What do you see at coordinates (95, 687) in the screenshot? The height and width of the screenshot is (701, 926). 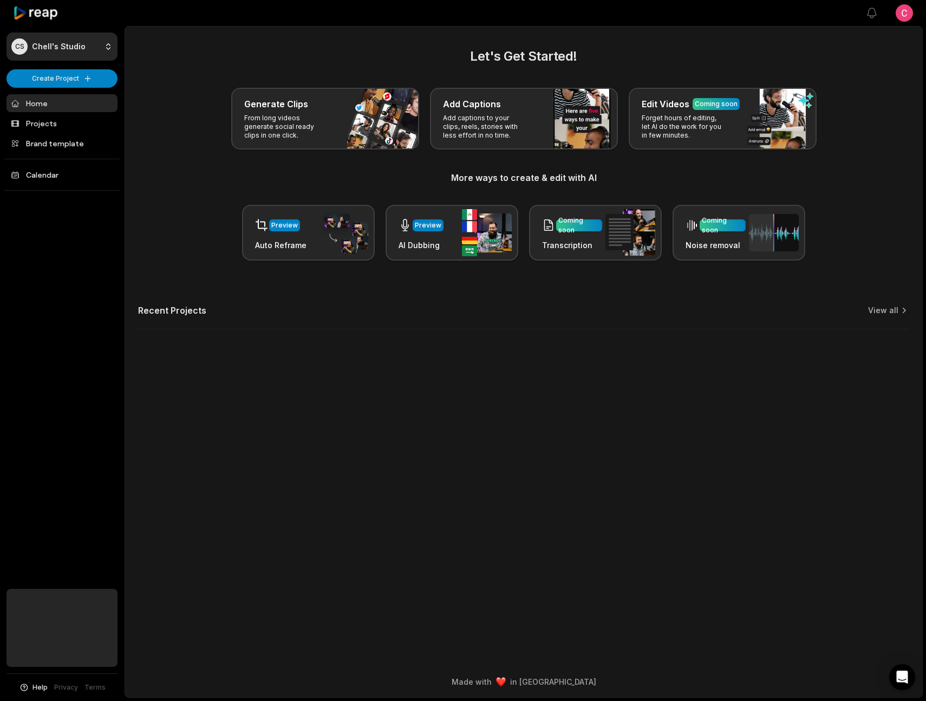 I see `a: Terms` at bounding box center [95, 687].